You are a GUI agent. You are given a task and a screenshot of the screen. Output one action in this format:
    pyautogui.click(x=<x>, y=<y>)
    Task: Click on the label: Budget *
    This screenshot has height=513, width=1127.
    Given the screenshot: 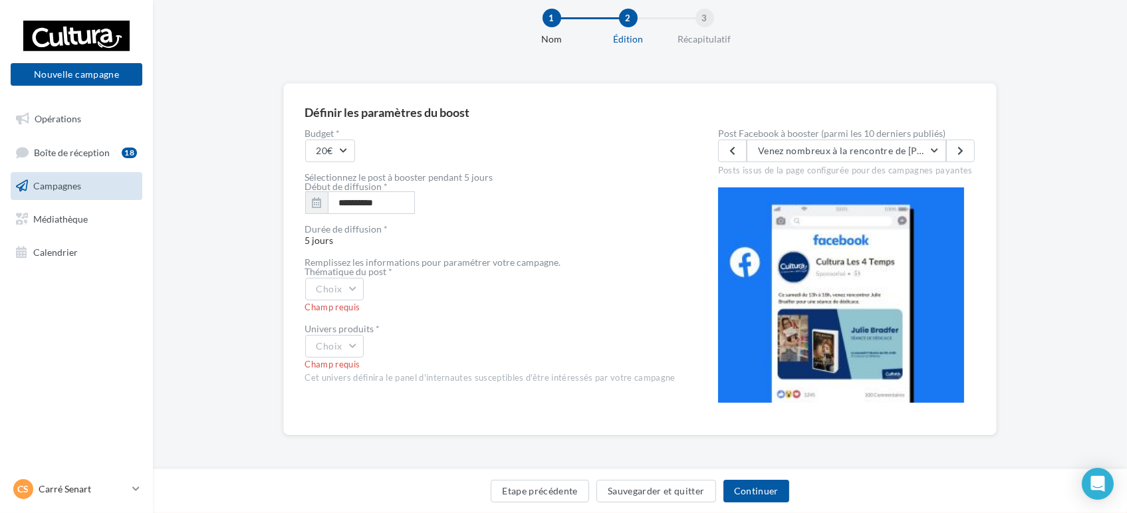 What is the action you would take?
    pyautogui.click(x=490, y=134)
    